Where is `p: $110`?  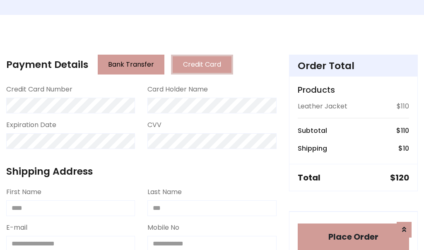 p: $110 is located at coordinates (402, 106).